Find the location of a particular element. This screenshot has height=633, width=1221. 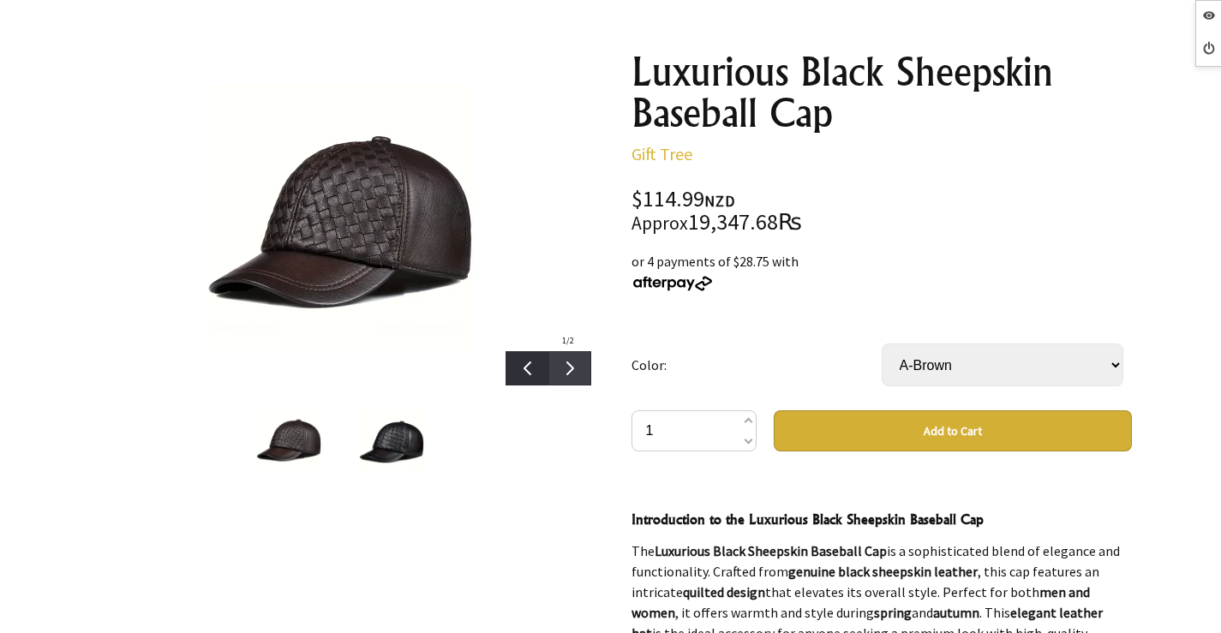

div: or 4 payments of $28.75 with is located at coordinates (882, 272).